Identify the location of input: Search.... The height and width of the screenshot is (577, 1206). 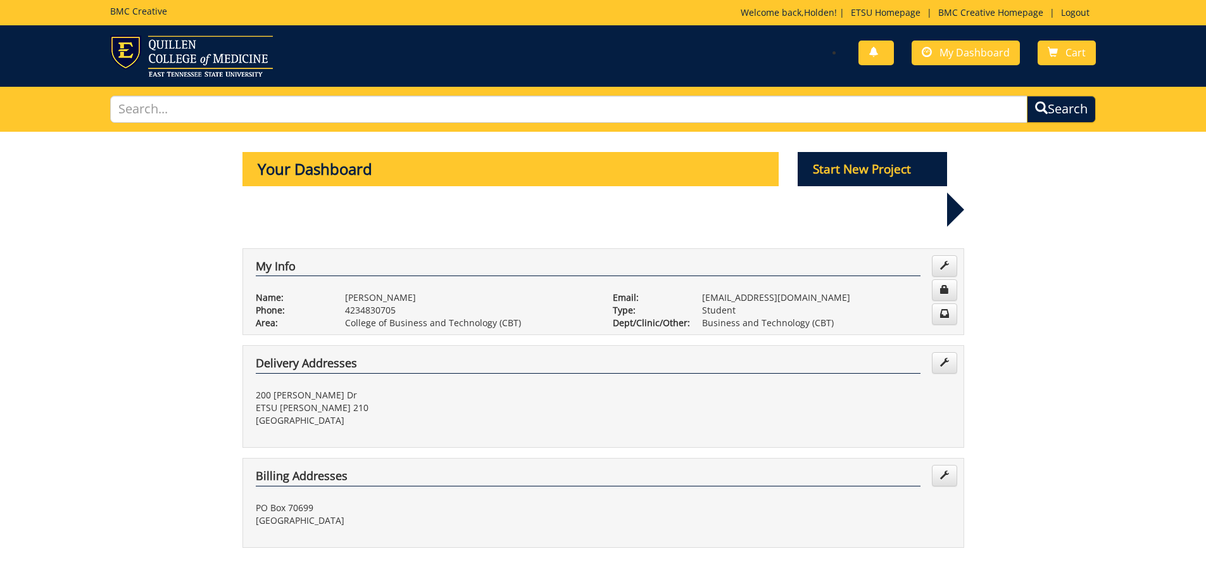
(569, 109).